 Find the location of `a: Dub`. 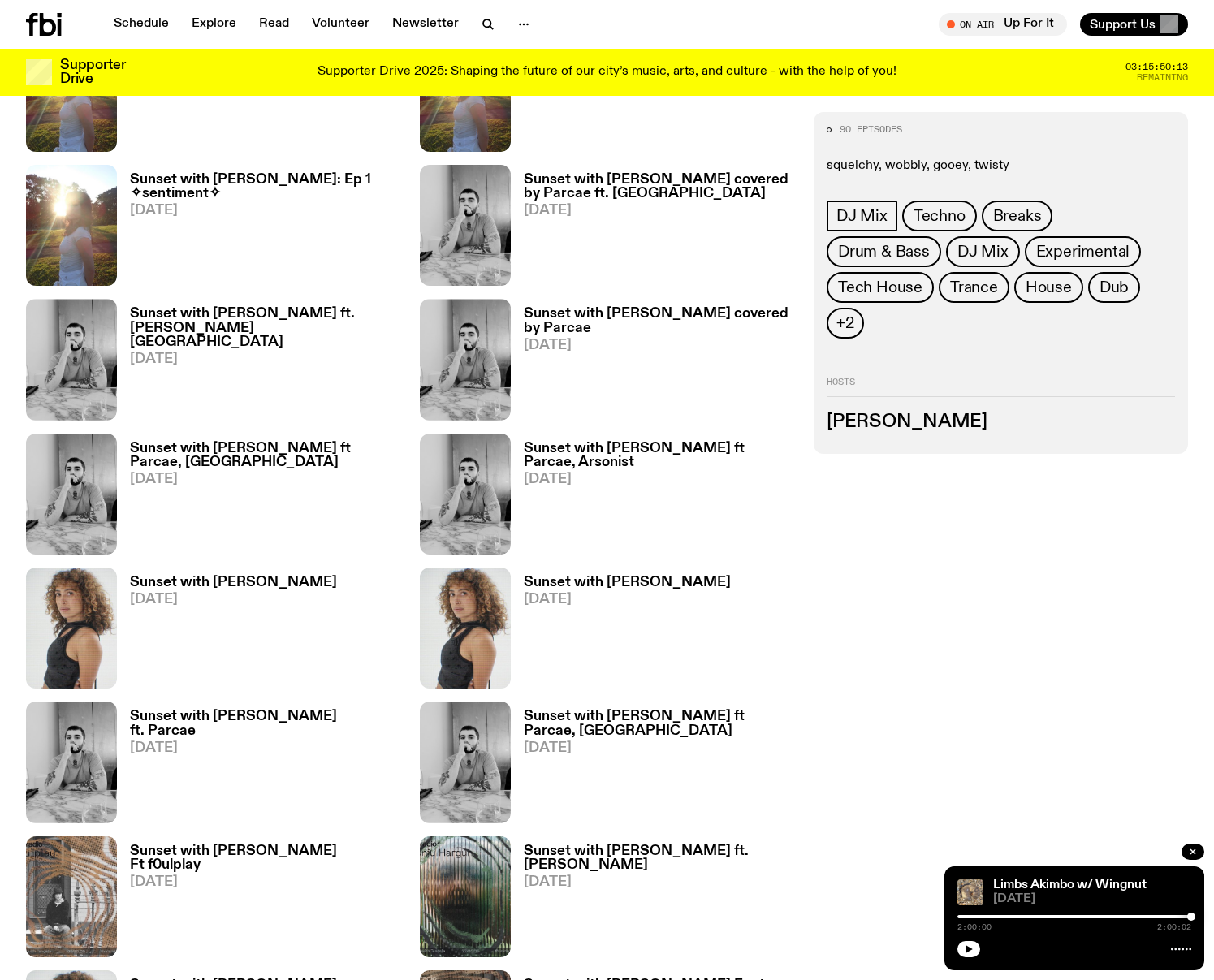

a: Dub is located at coordinates (1114, 287).